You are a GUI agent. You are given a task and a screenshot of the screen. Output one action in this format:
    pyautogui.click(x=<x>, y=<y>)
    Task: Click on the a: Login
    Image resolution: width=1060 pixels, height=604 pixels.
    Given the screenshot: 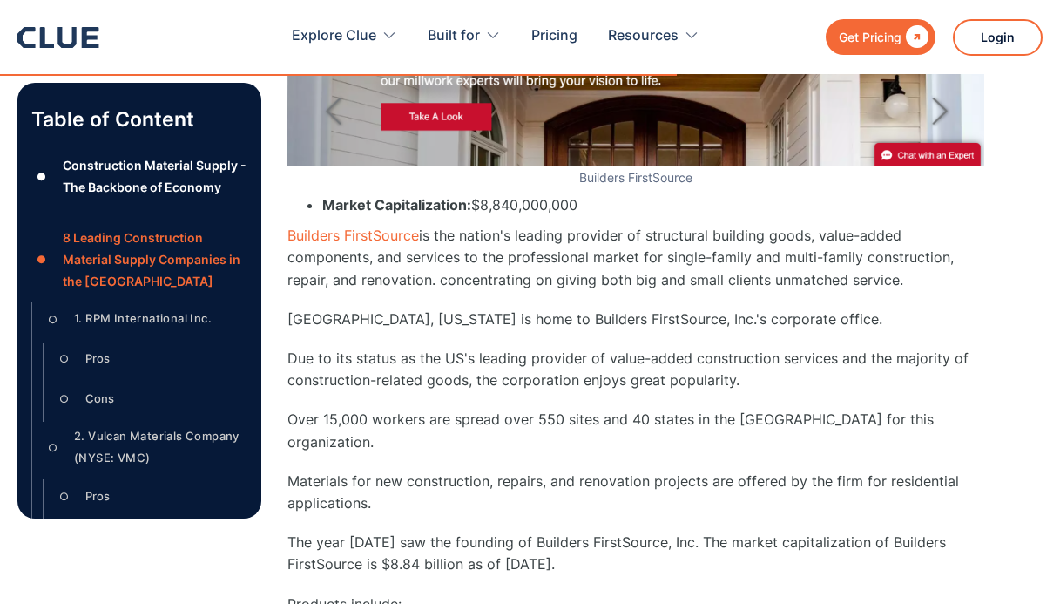 What is the action you would take?
    pyautogui.click(x=997, y=37)
    